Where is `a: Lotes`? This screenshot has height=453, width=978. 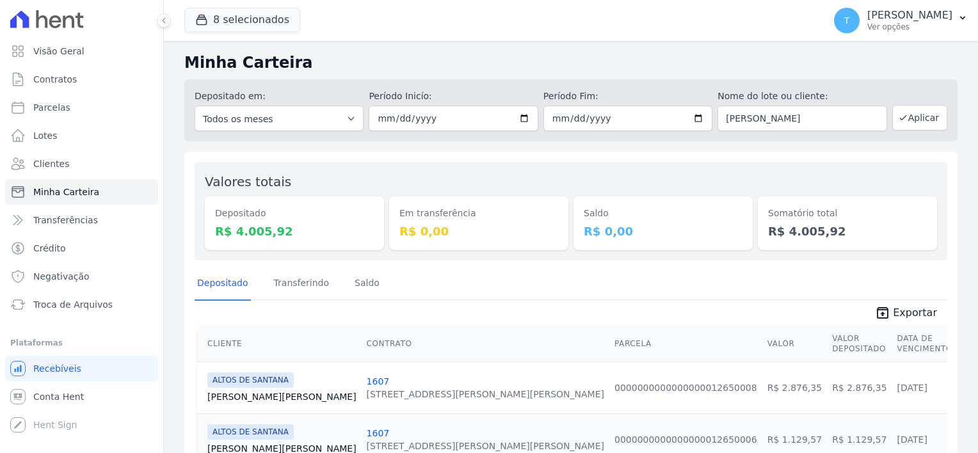 a: Lotes is located at coordinates (81, 136).